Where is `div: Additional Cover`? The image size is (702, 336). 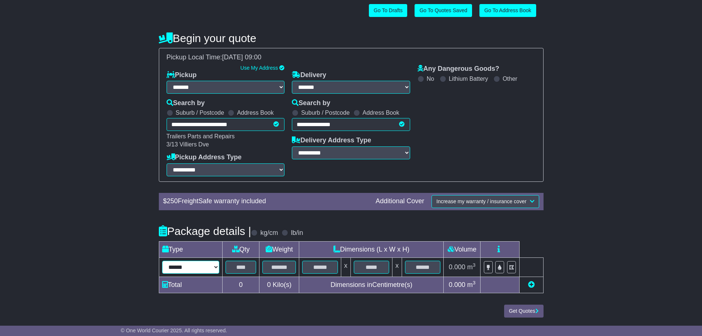 div: Additional Cover is located at coordinates (400, 201).